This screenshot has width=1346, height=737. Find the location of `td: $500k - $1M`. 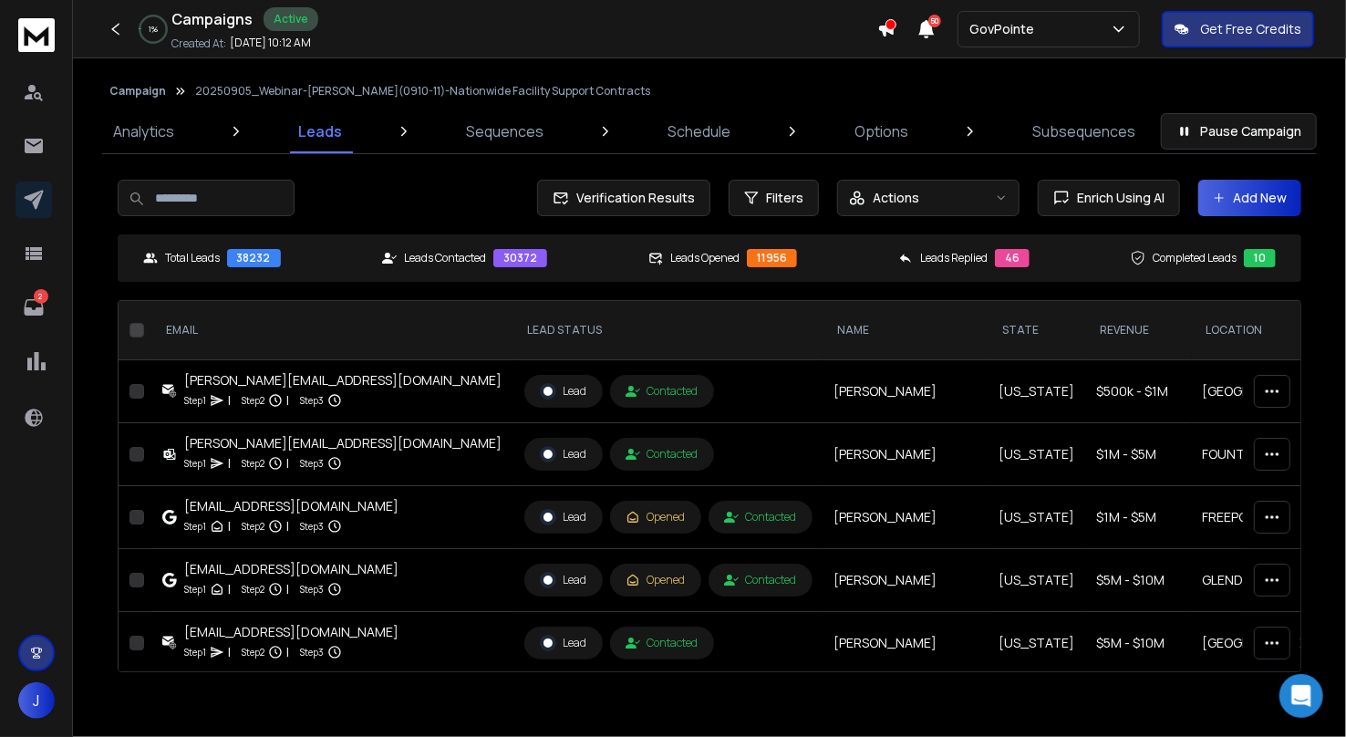

td: $500k - $1M is located at coordinates (1139, 391).